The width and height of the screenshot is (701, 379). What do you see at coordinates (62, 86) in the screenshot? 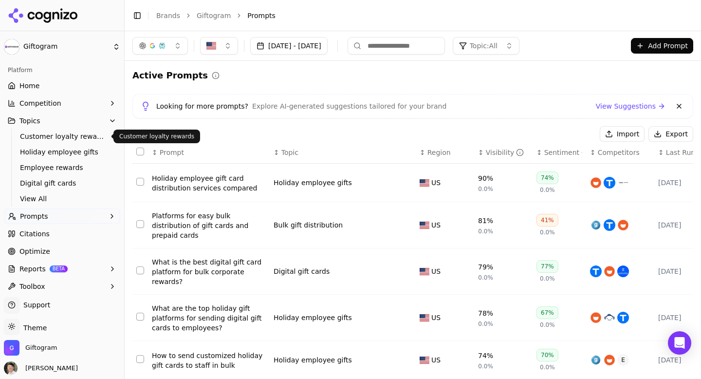
I see `a: Home` at bounding box center [62, 86].